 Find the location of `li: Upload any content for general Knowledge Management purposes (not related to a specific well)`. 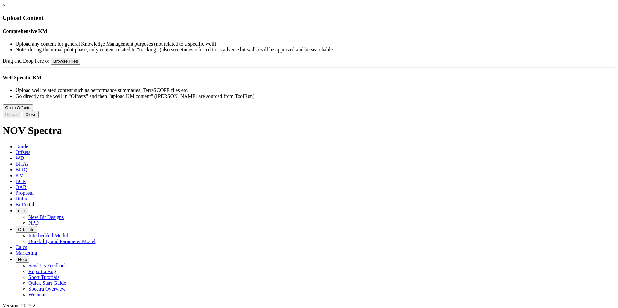

li: Upload any content for general Knowledge Management purposes (not related to a specific well) is located at coordinates (315, 44).